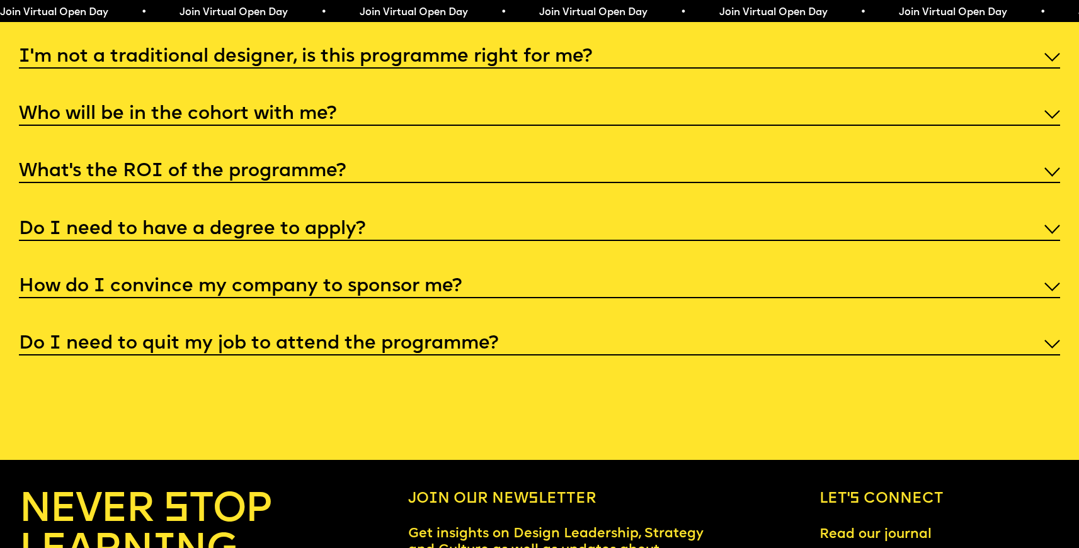 The width and height of the screenshot is (1079, 548). I want to click on h6: Let’s connect, so click(939, 499).